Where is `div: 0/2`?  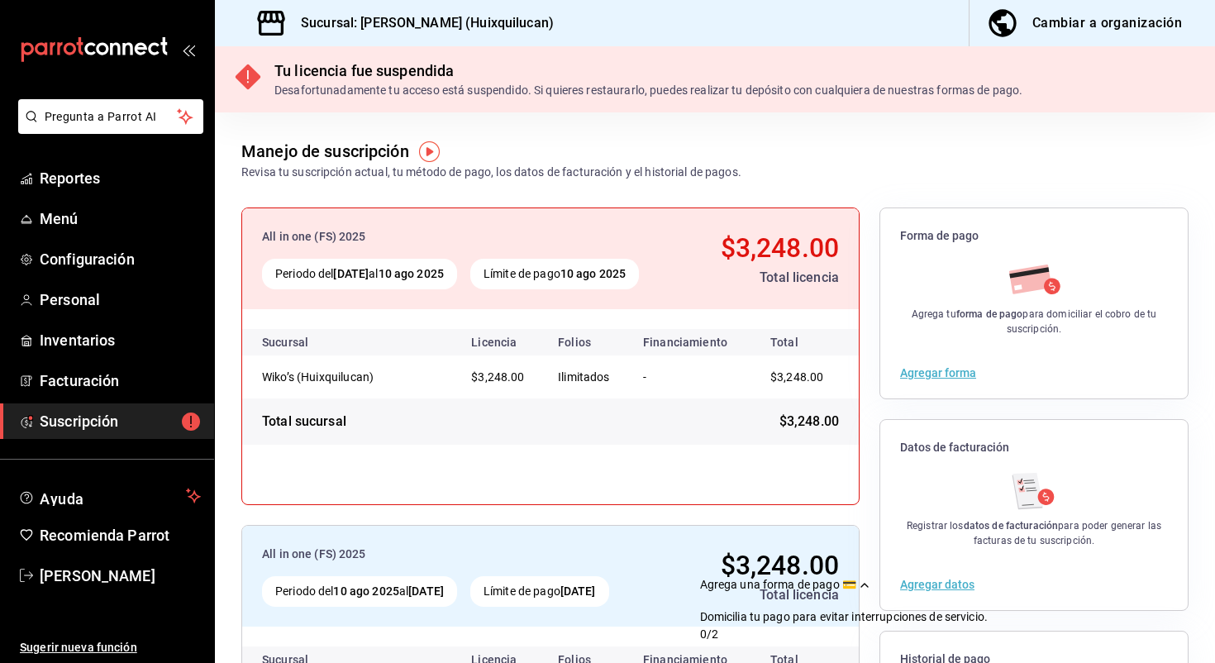 div: 0/2 is located at coordinates (709, 634).